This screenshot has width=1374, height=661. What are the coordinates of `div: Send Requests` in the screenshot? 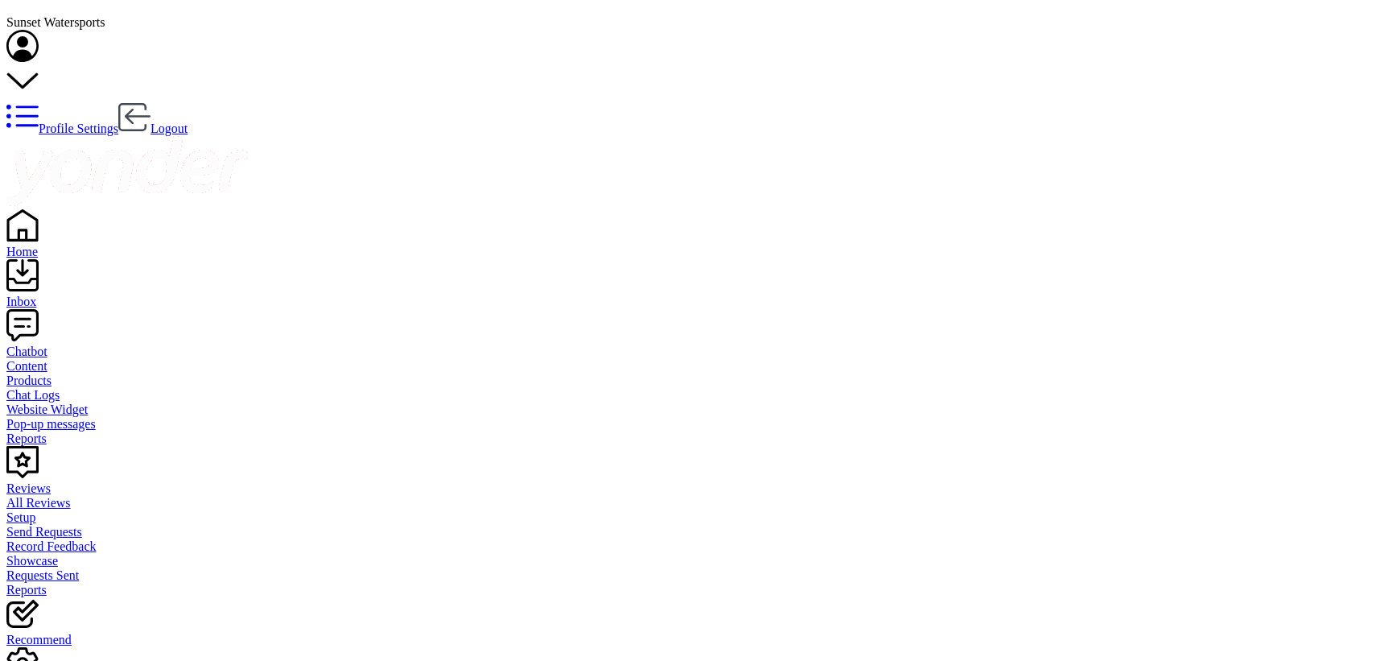 It's located at (687, 532).